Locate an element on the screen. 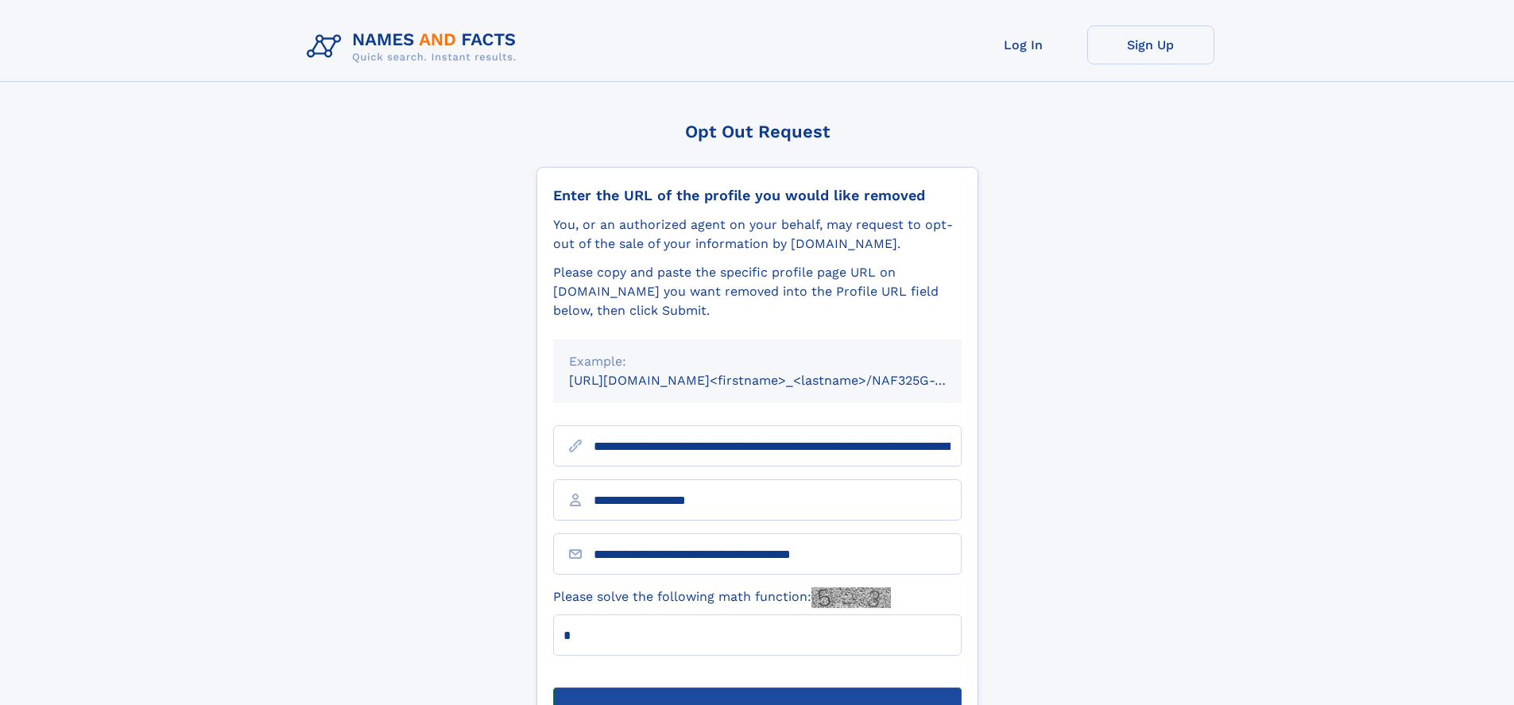 Image resolution: width=1514 pixels, height=705 pixels. a: Log In is located at coordinates (1024, 45).